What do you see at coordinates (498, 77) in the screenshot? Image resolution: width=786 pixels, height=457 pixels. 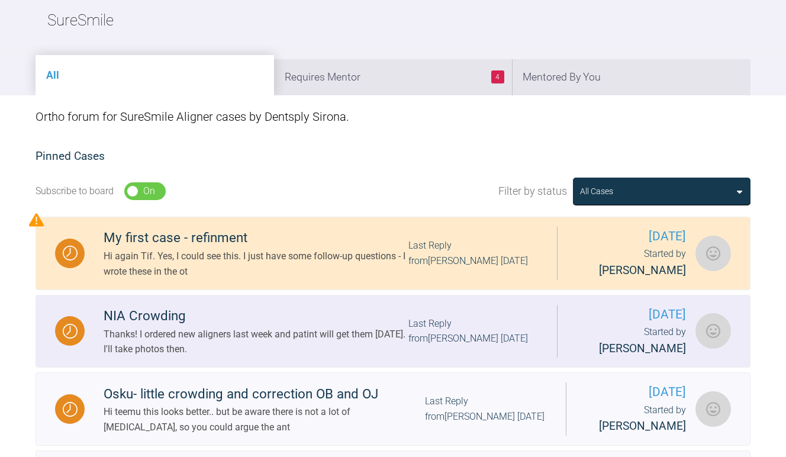 I see `span: 4` at bounding box center [498, 77].